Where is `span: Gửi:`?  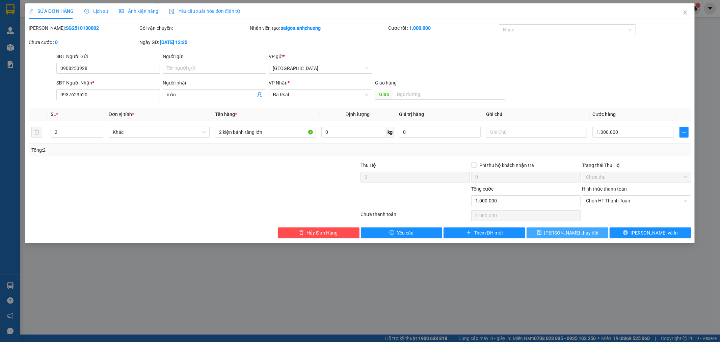 span: Gửi: is located at coordinates (11, 9).